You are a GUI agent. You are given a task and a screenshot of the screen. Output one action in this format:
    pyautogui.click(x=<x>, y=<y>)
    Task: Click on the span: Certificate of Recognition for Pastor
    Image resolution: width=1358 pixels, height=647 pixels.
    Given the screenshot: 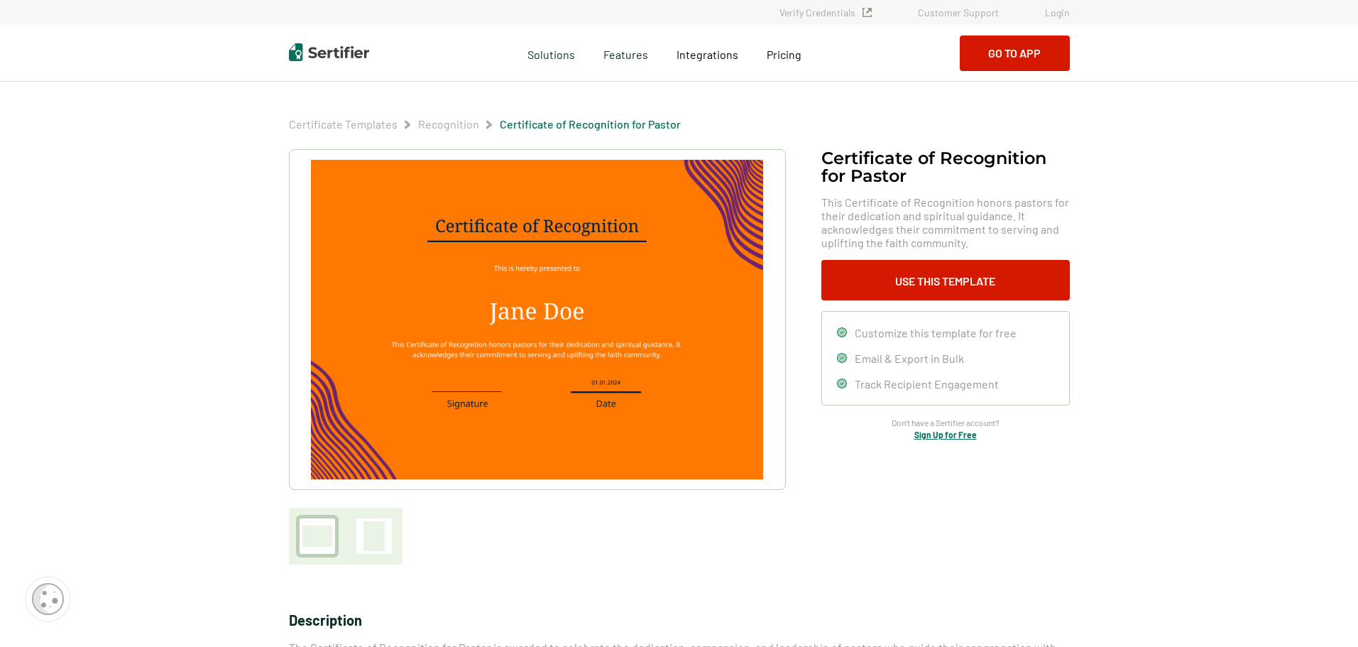 What is the action you would take?
    pyautogui.click(x=590, y=124)
    